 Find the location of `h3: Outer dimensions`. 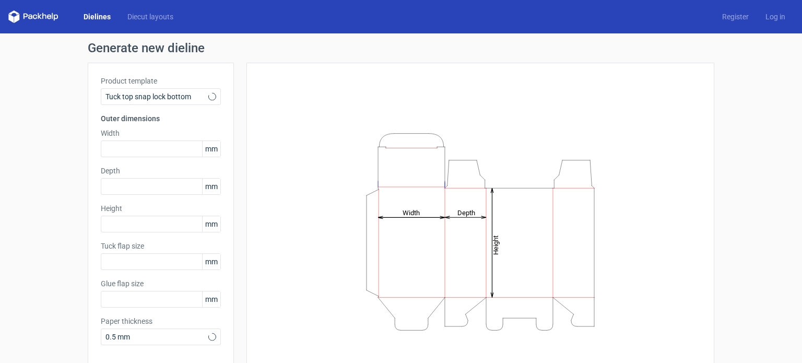

h3: Outer dimensions is located at coordinates (161, 118).